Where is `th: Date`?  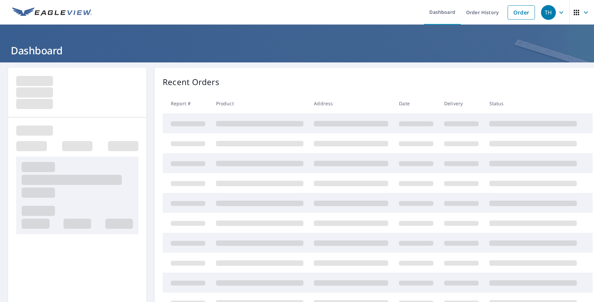 th: Date is located at coordinates (416, 103).